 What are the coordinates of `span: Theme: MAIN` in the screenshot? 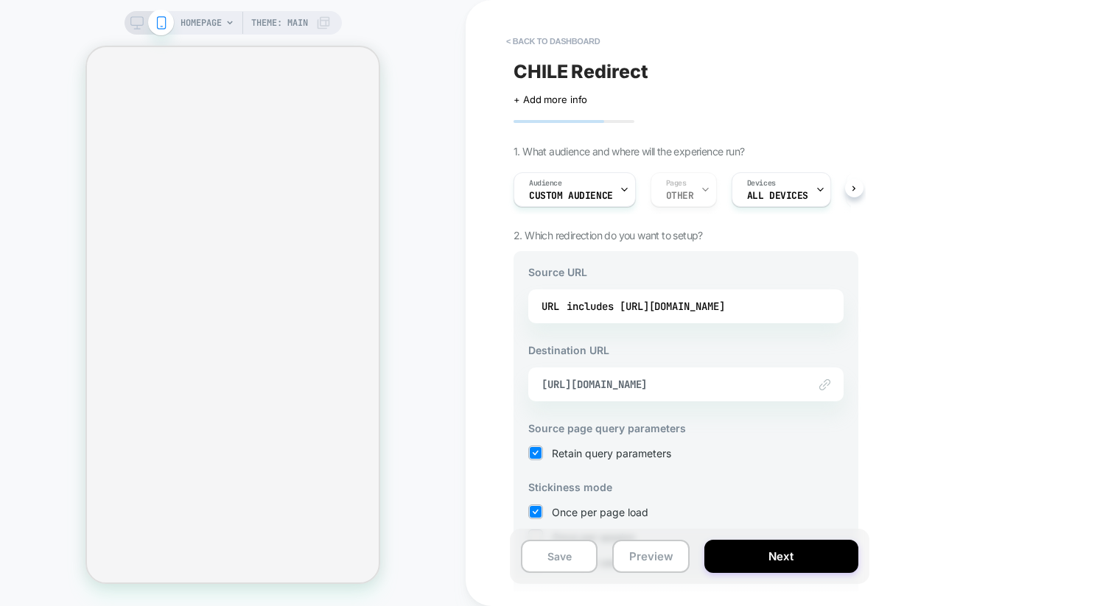 It's located at (279, 23).